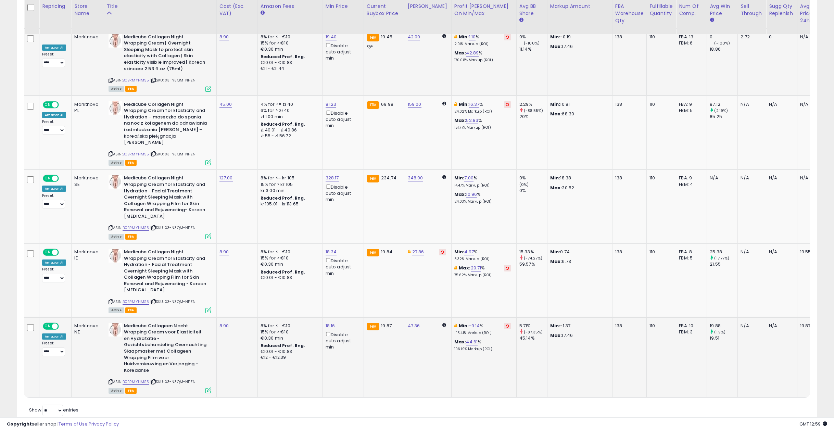 This screenshot has width=834, height=431. Describe the element at coordinates (533, 104) in the screenshot. I see `div: 2.29%` at that location.